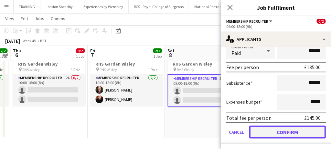 The image size is (331, 149). Describe the element at coordinates (249, 117) in the screenshot. I see `div: Total fee per person` at that location.